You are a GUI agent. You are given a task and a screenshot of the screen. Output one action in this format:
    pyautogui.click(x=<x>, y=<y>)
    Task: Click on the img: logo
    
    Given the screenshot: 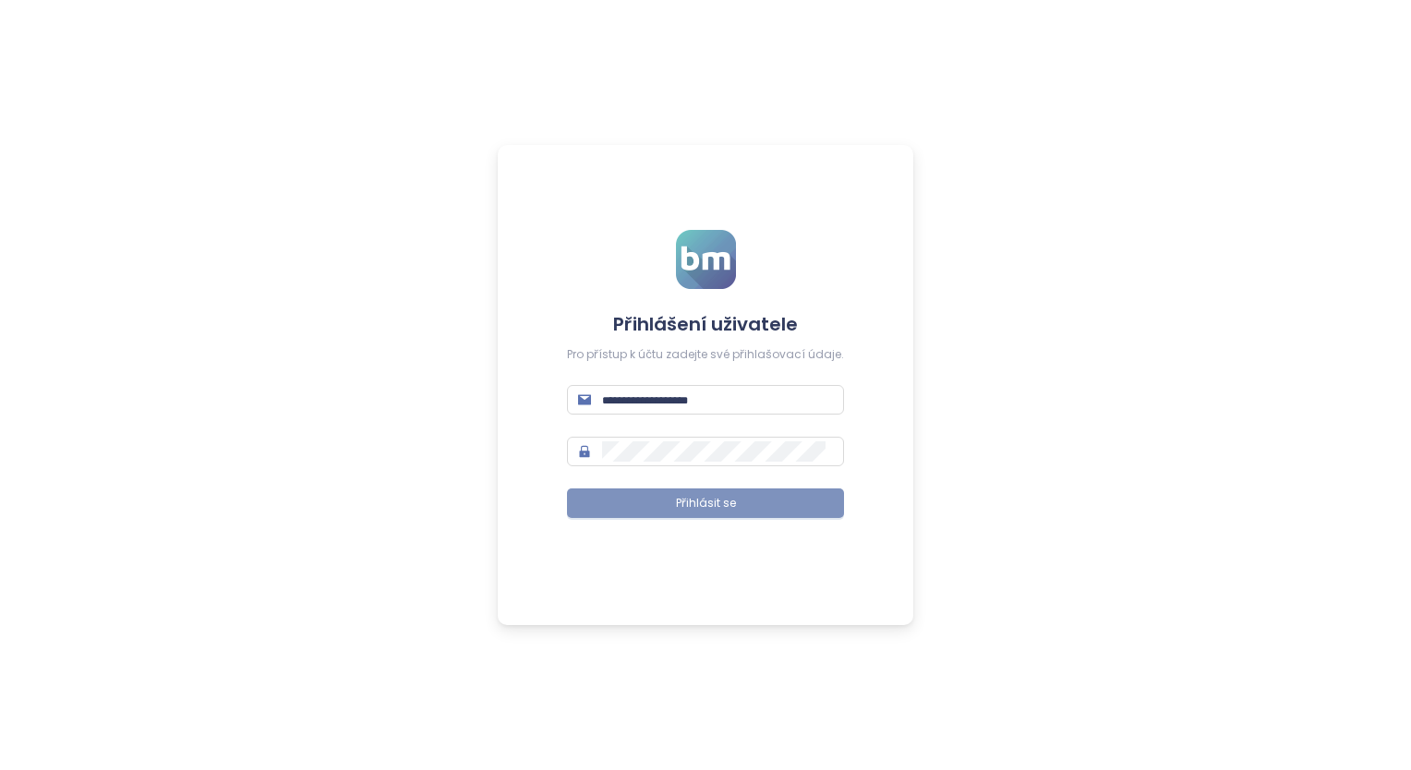 What is the action you would take?
    pyautogui.click(x=706, y=259)
    